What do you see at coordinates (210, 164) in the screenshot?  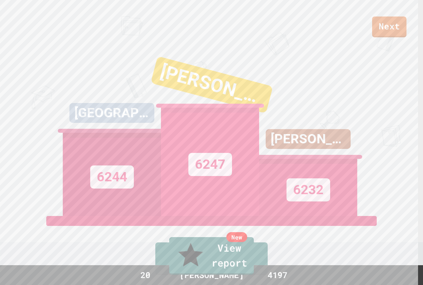 I see `div: 6247` at bounding box center [210, 164].